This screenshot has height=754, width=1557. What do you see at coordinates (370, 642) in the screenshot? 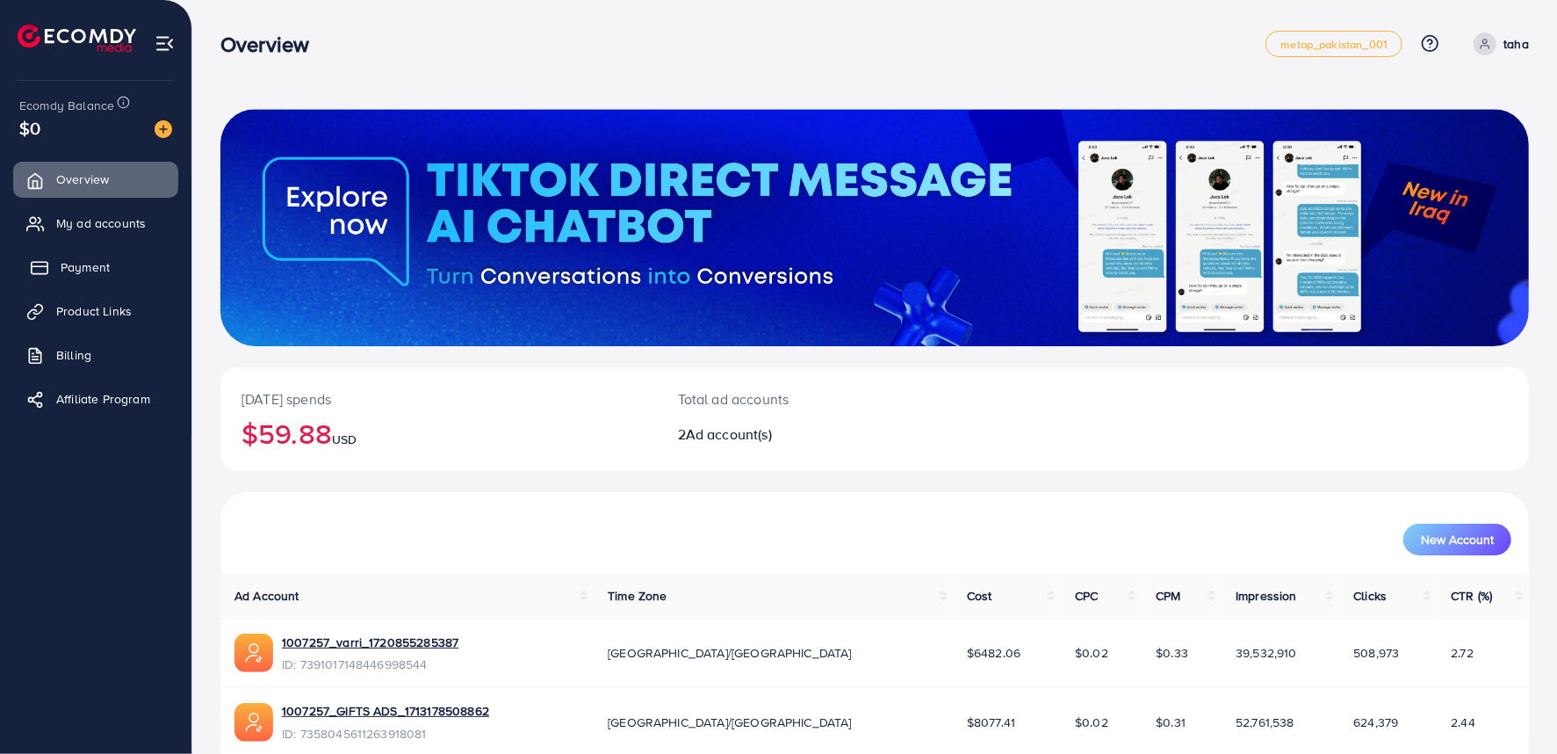
I see `a: 1007257_varri_1720855285387` at bounding box center [370, 642].